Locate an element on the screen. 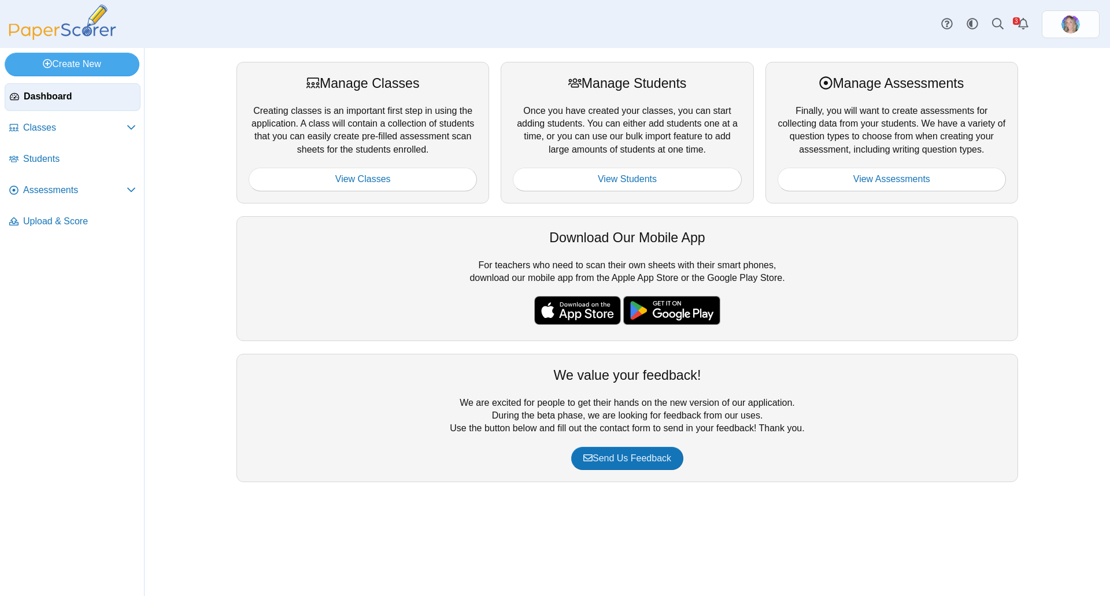  span: Send Us Feedback is located at coordinates (627, 458).